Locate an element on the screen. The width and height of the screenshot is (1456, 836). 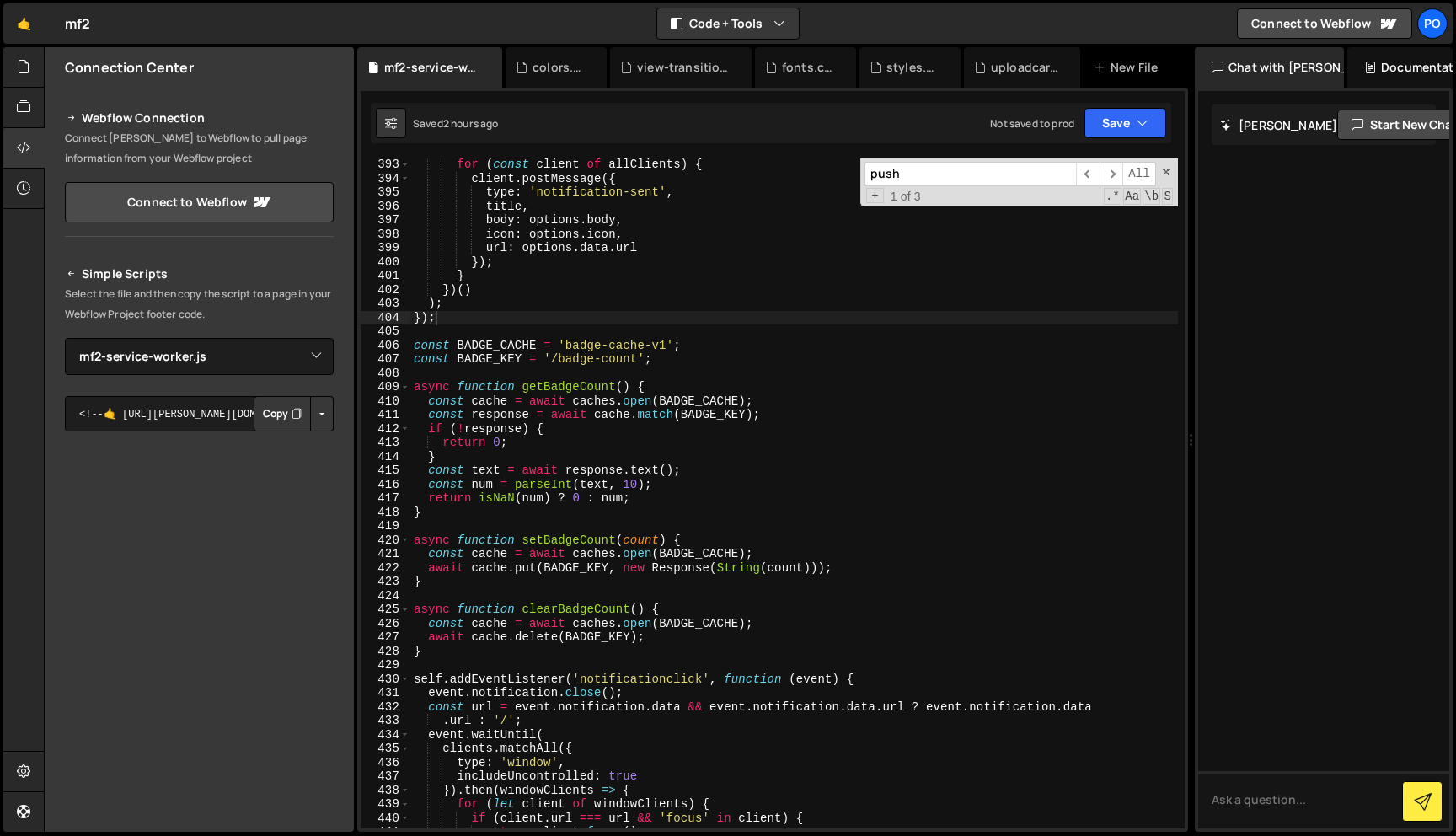
button: Code + Tools is located at coordinates (728, 24).